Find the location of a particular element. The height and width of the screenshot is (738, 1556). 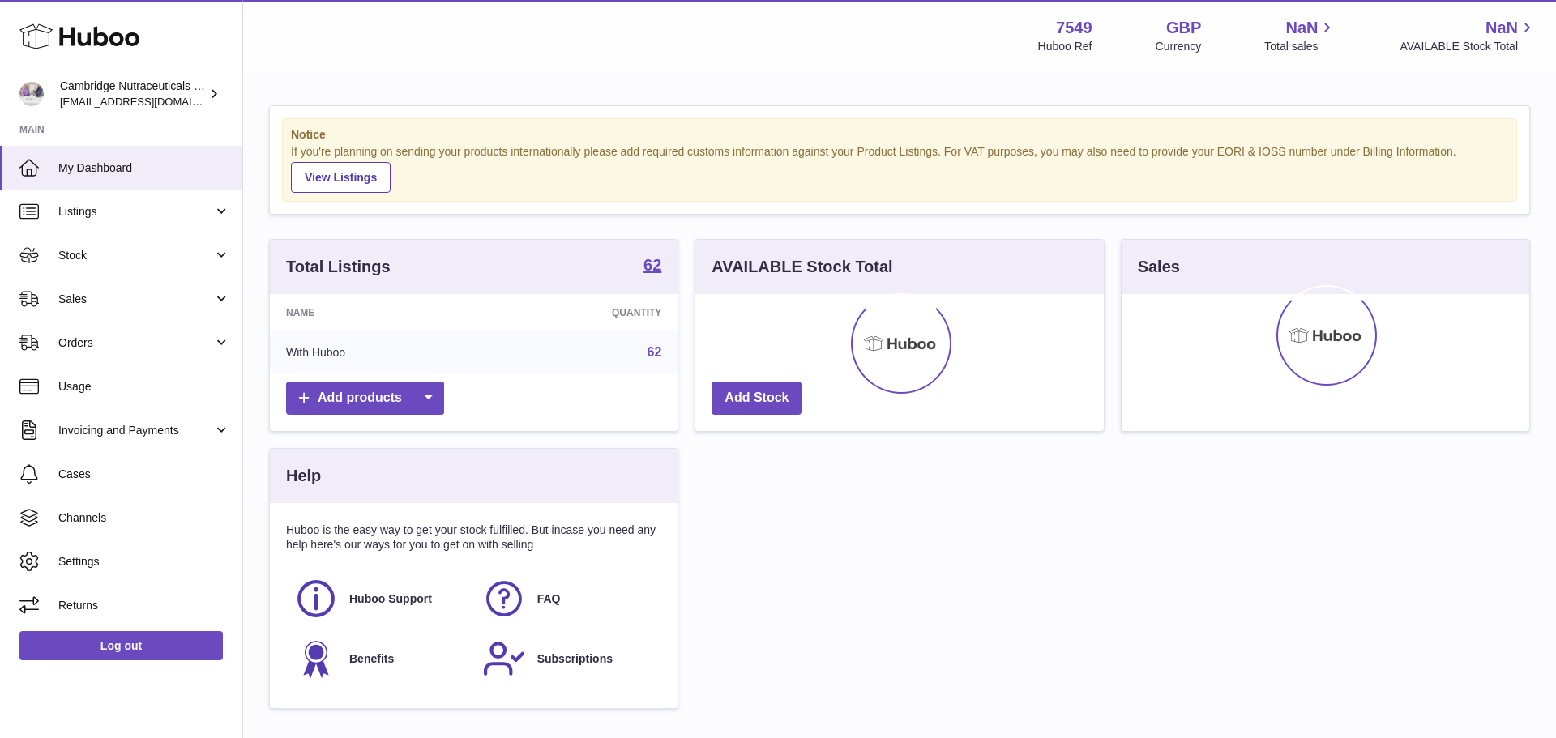

a: Huboo Support is located at coordinates (380, 599).